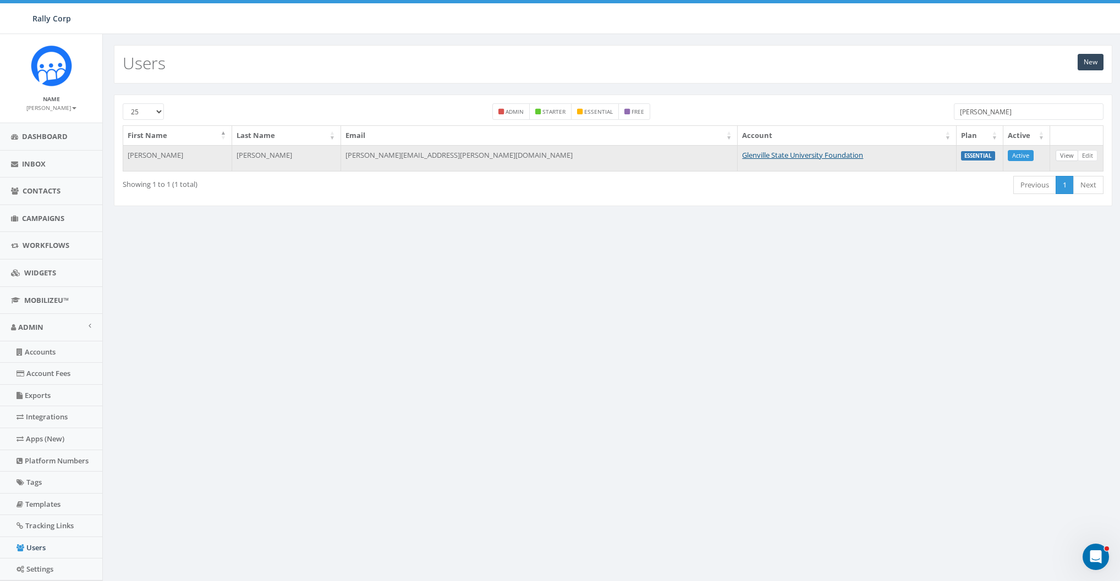 The image size is (1120, 581). I want to click on a: Active, so click(1020, 156).